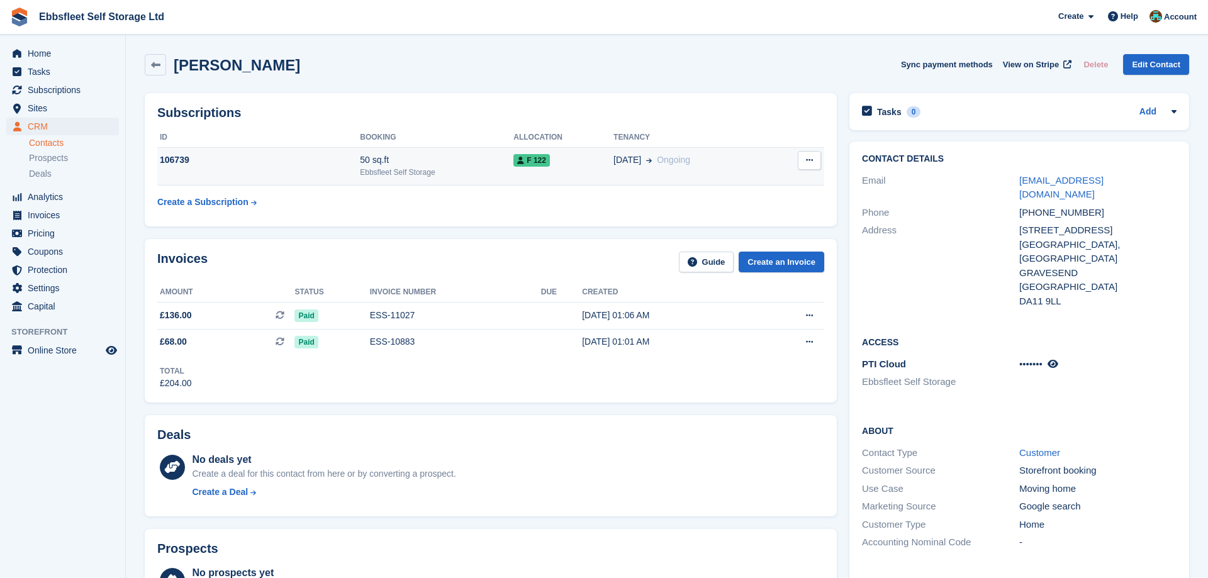  Describe the element at coordinates (456, 315) in the screenshot. I see `div: ESS-11027` at that location.